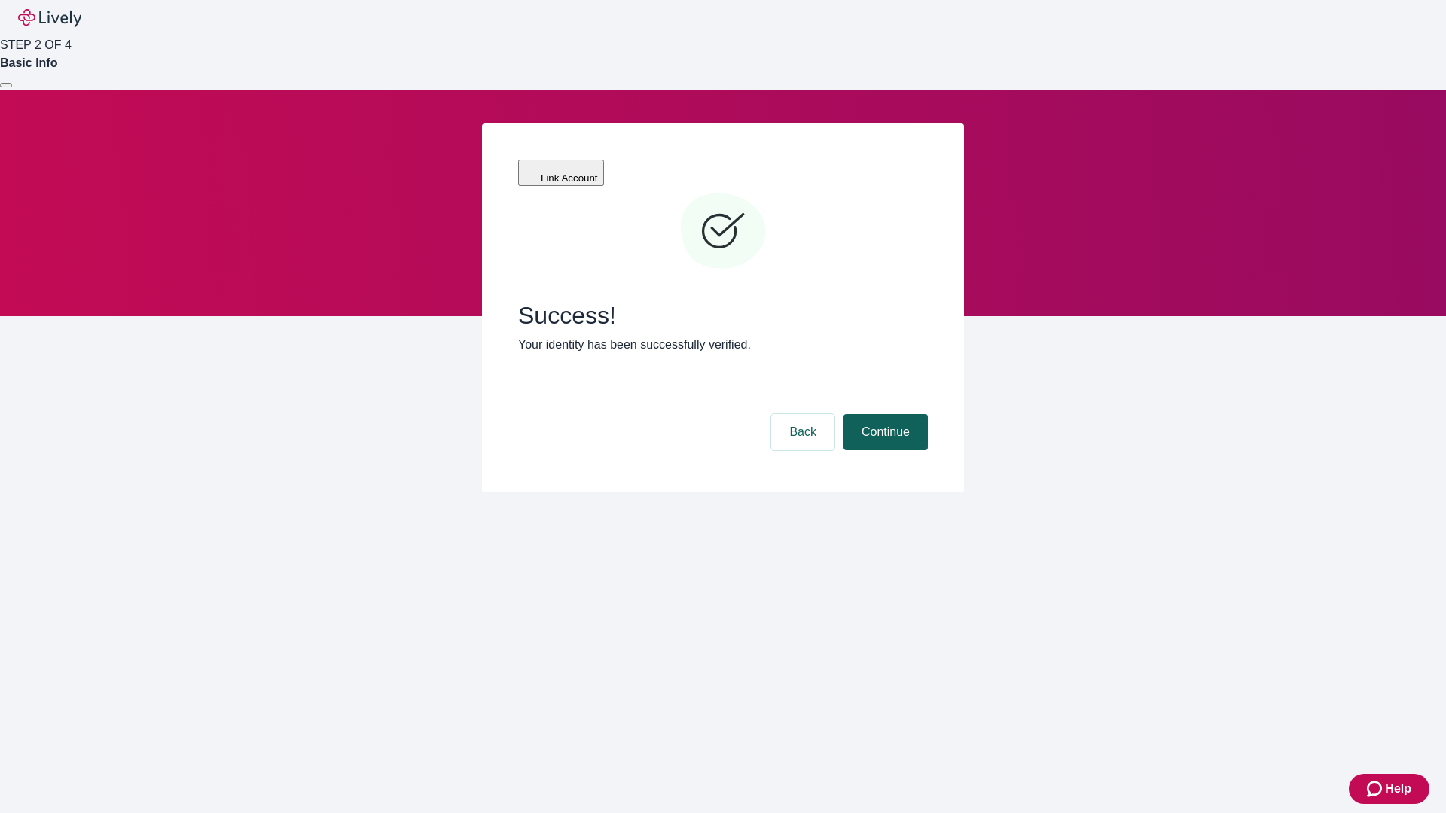 The width and height of the screenshot is (1446, 813). What do you see at coordinates (1376, 789) in the screenshot?
I see `svg: Zendesk support icon` at bounding box center [1376, 789].